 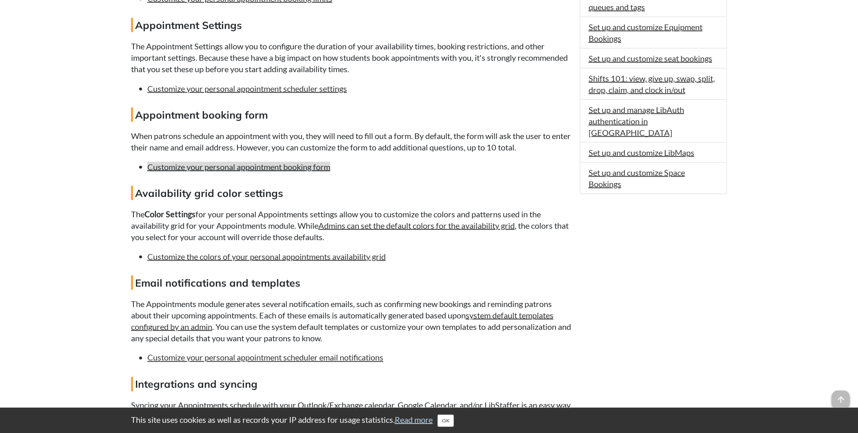 I want to click on p: The Appointments module generates several notification emails, such as confirming new bookings an..., so click(x=351, y=321).